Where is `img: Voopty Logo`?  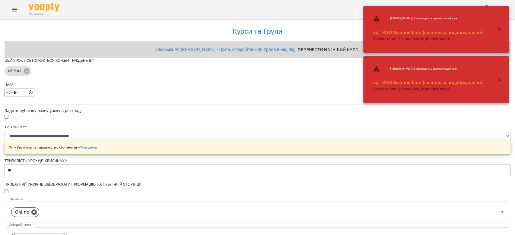
img: Voopty Logo is located at coordinates (44, 7).